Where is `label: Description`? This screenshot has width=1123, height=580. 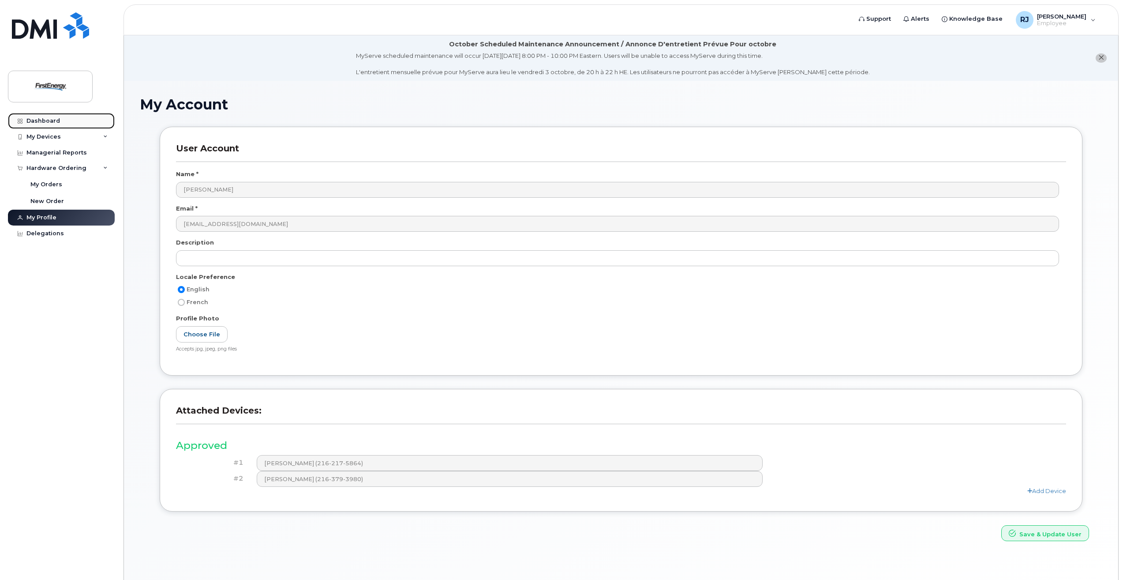
label: Description is located at coordinates (195, 242).